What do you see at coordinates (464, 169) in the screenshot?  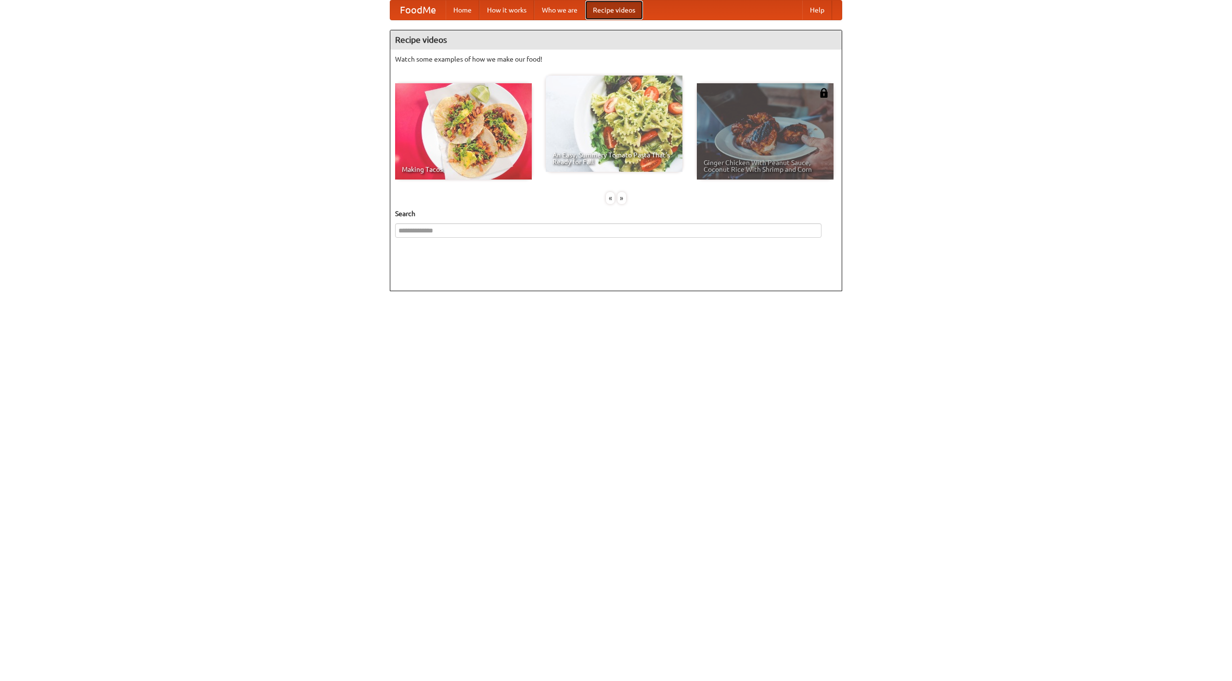 I see `span: Making Tacos` at bounding box center [464, 169].